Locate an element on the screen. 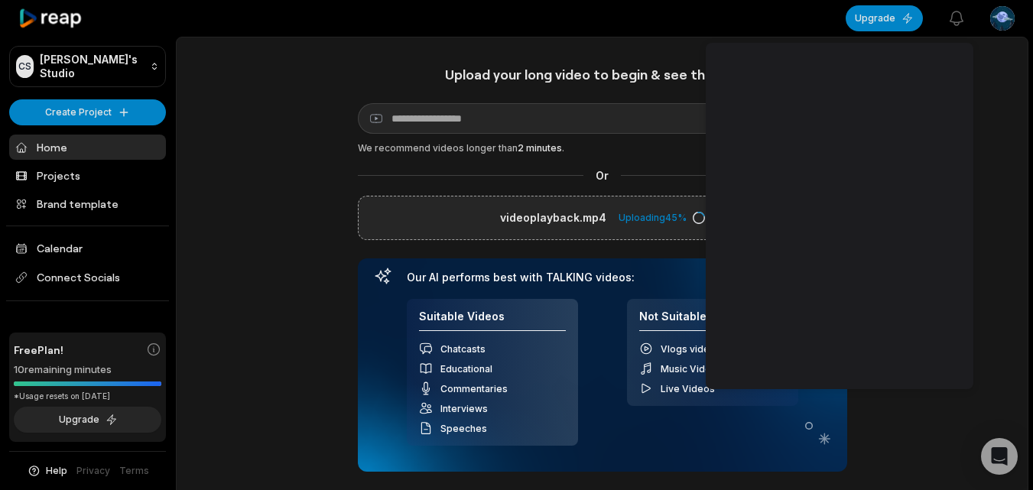  h3: Our AI performs best with TALKING videos: is located at coordinates (602, 278).